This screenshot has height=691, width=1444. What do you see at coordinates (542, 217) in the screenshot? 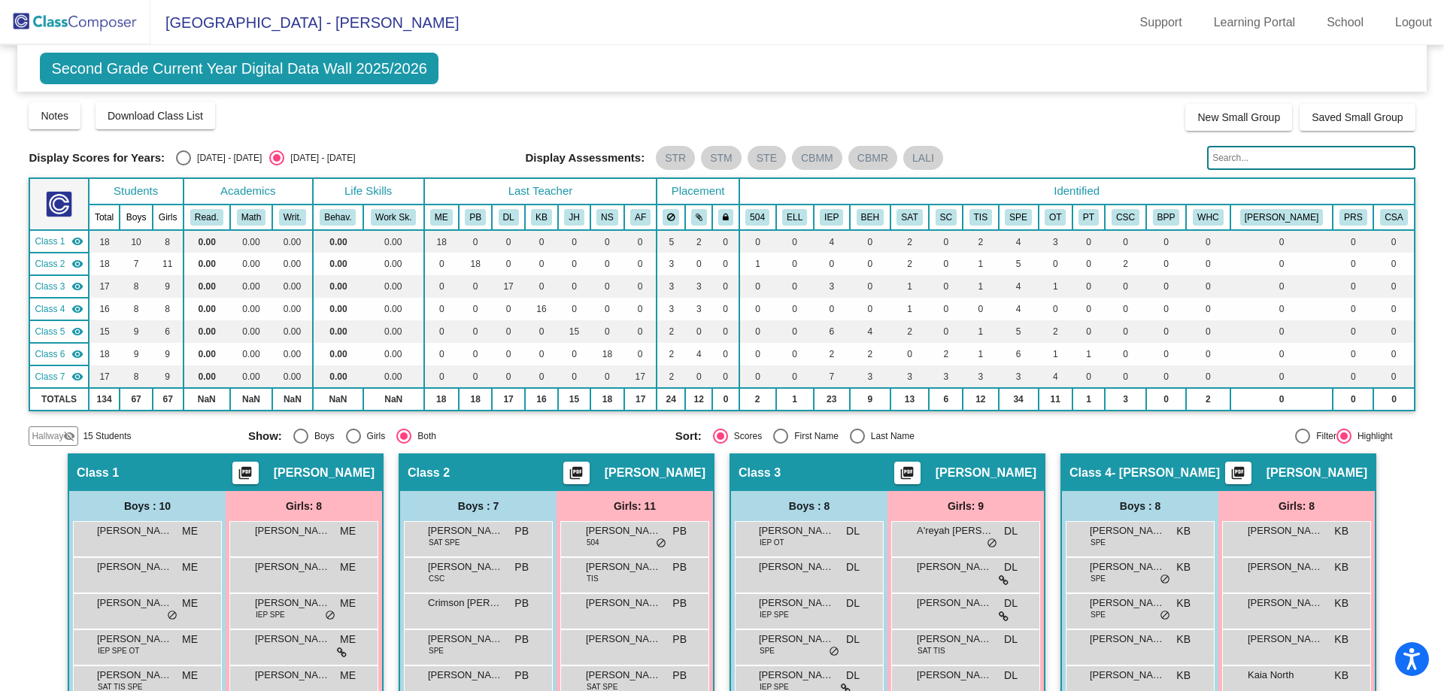
I see `th: Kamryn Bable` at bounding box center [542, 217].